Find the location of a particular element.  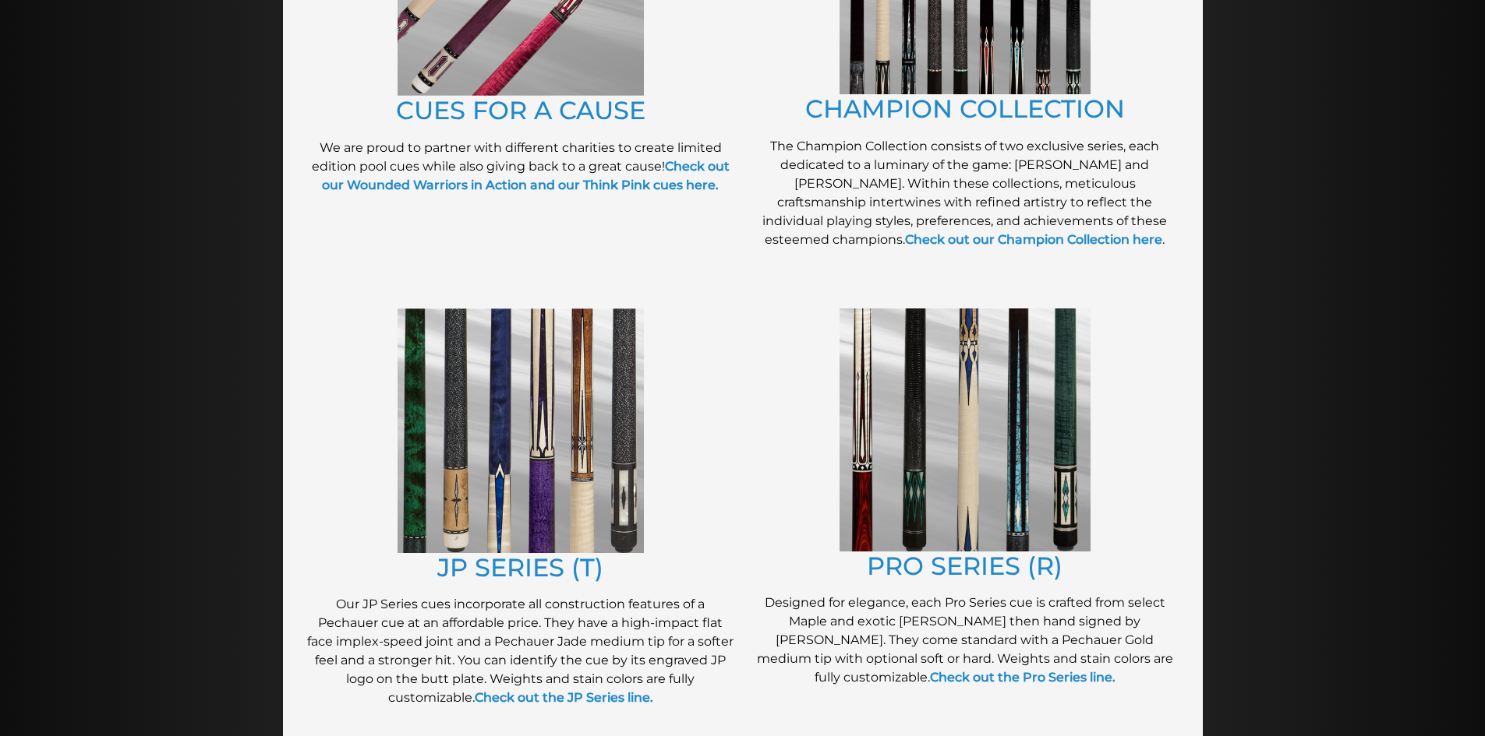

a: JP SERIES (T) is located at coordinates (520, 567).